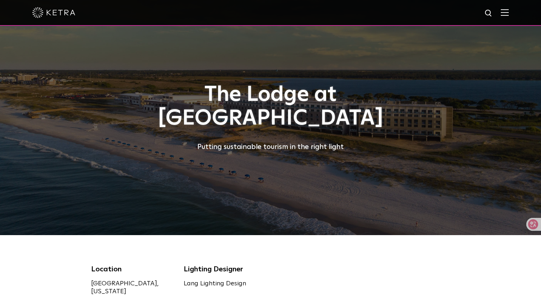  I want to click on img: Hamburger%20Nav.svg, so click(505, 12).